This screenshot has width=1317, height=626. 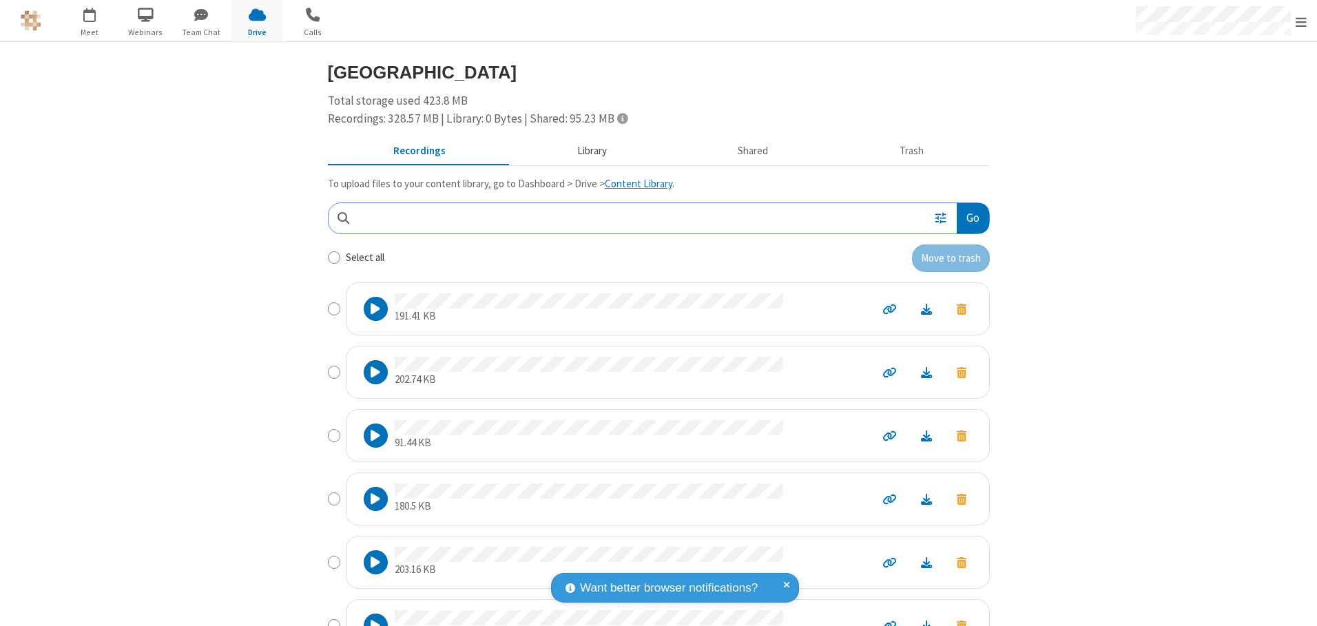 I want to click on label: Select all, so click(x=365, y=258).